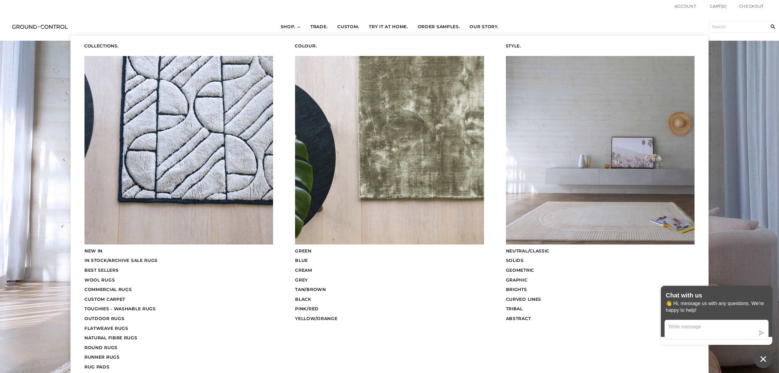 Image resolution: width=779 pixels, height=373 pixels. I want to click on span: STYLE., so click(513, 46).